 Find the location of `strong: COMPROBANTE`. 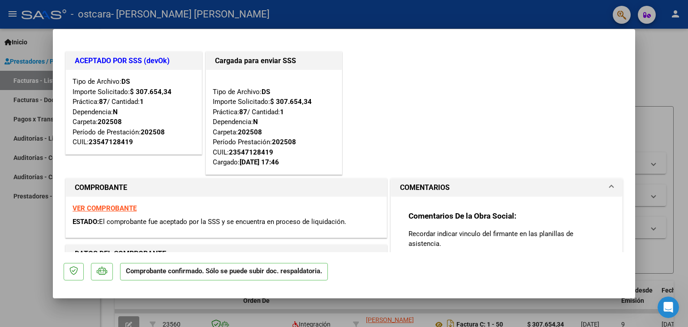

strong: COMPROBANTE is located at coordinates (101, 187).